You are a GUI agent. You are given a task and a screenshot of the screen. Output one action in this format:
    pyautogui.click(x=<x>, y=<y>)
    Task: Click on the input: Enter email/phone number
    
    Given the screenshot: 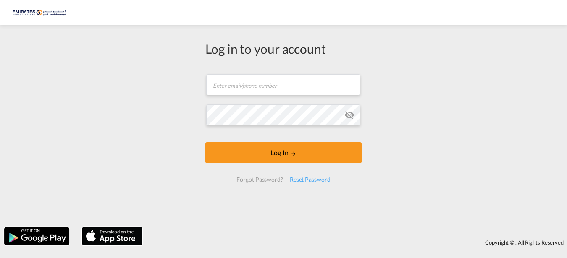 What is the action you would take?
    pyautogui.click(x=283, y=85)
    